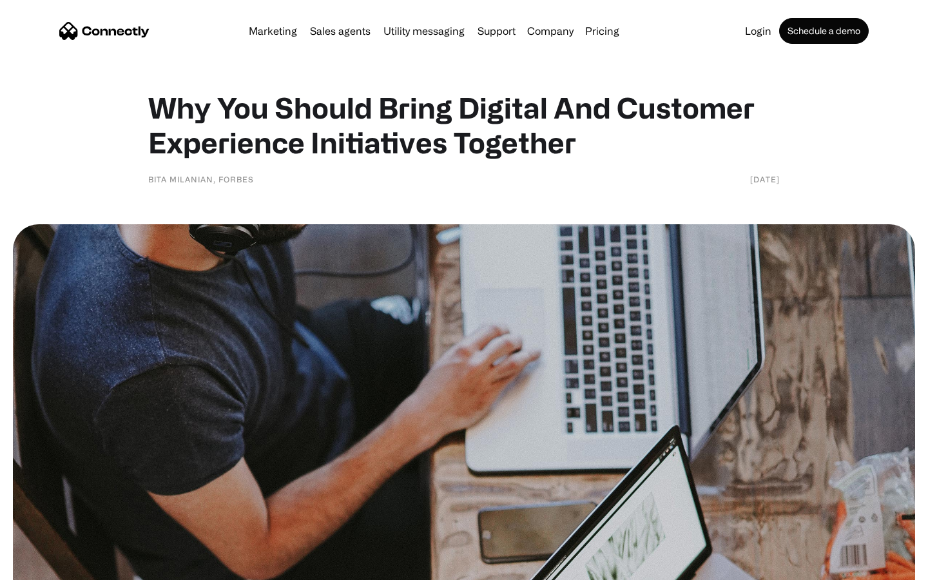 The height and width of the screenshot is (580, 928). I want to click on a: Login, so click(758, 31).